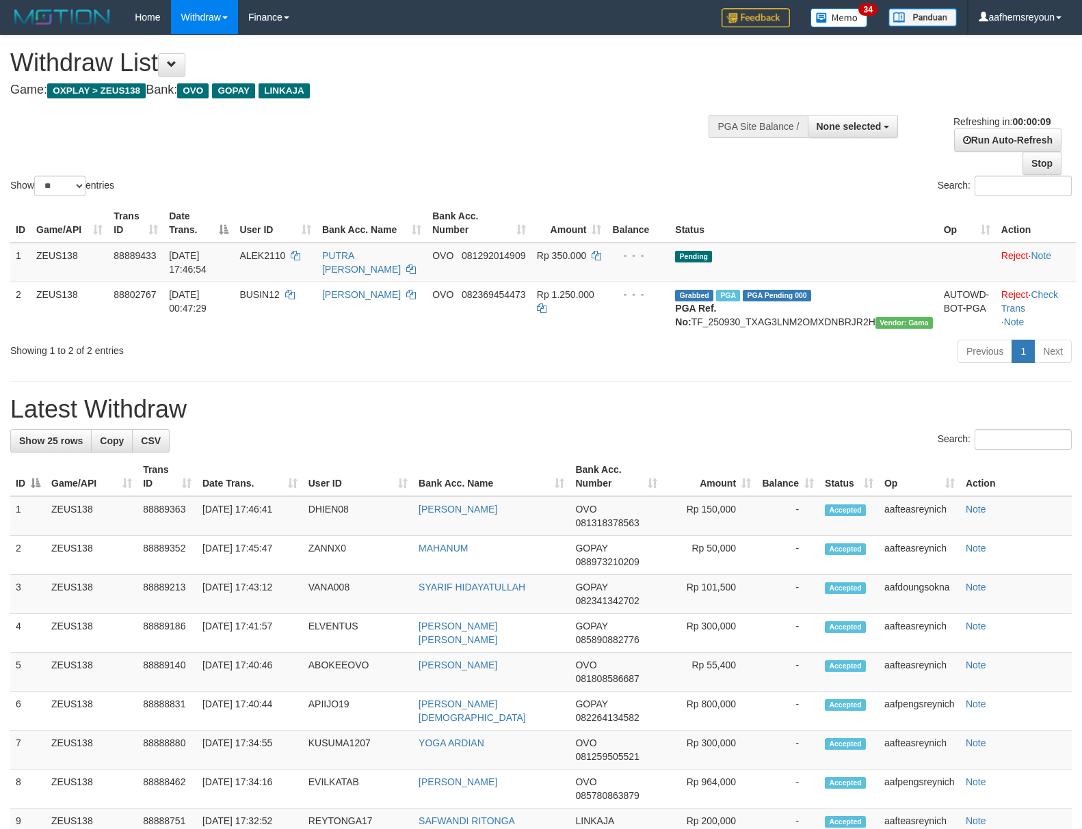  What do you see at coordinates (358, 594) in the screenshot?
I see `td: VANA008` at bounding box center [358, 594].